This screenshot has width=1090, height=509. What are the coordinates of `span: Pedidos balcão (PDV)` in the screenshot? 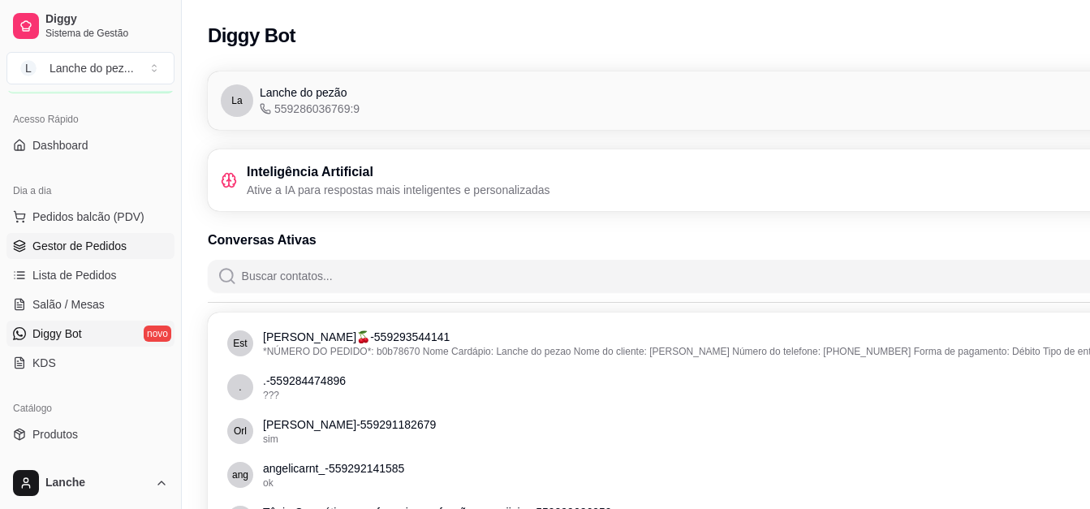 It's located at (88, 217).